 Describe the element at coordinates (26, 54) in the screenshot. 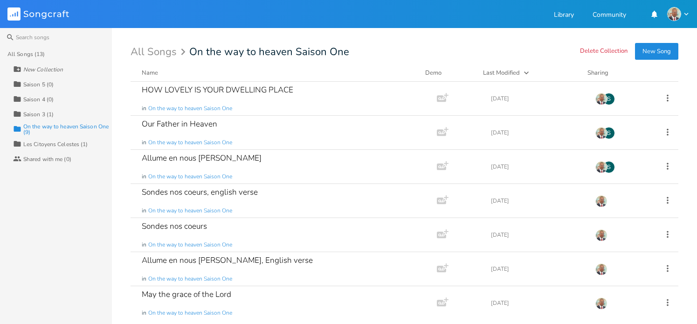

I see `div: All Songs (13)` at that location.